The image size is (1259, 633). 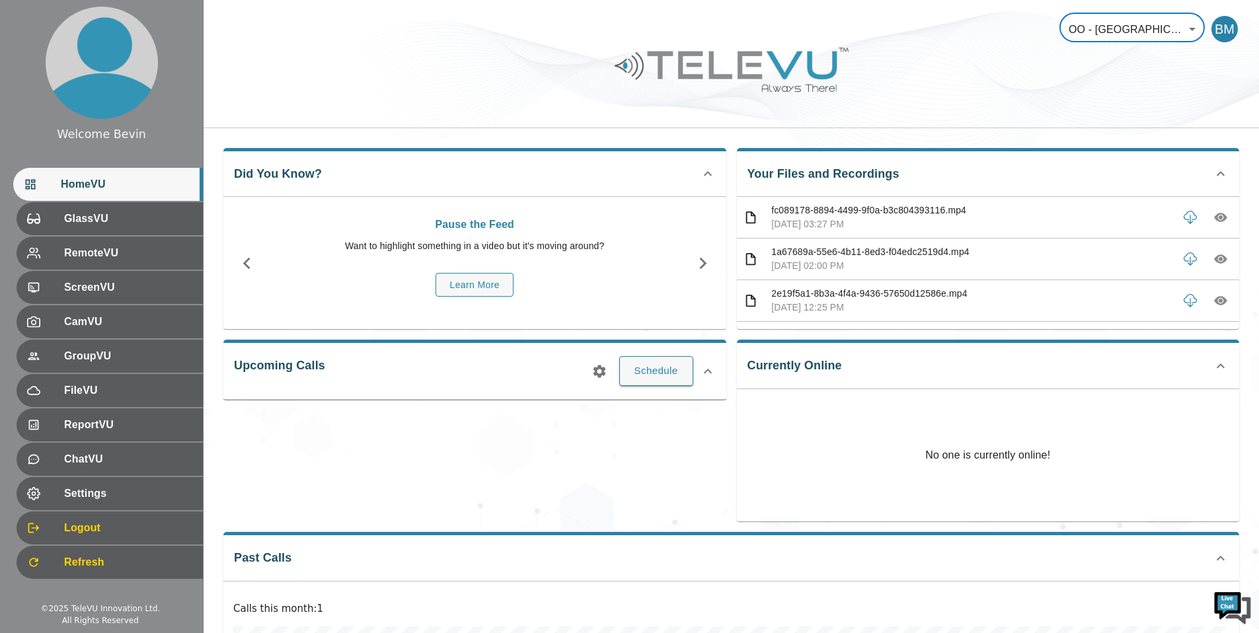 I want to click on span: ReportVU, so click(x=128, y=425).